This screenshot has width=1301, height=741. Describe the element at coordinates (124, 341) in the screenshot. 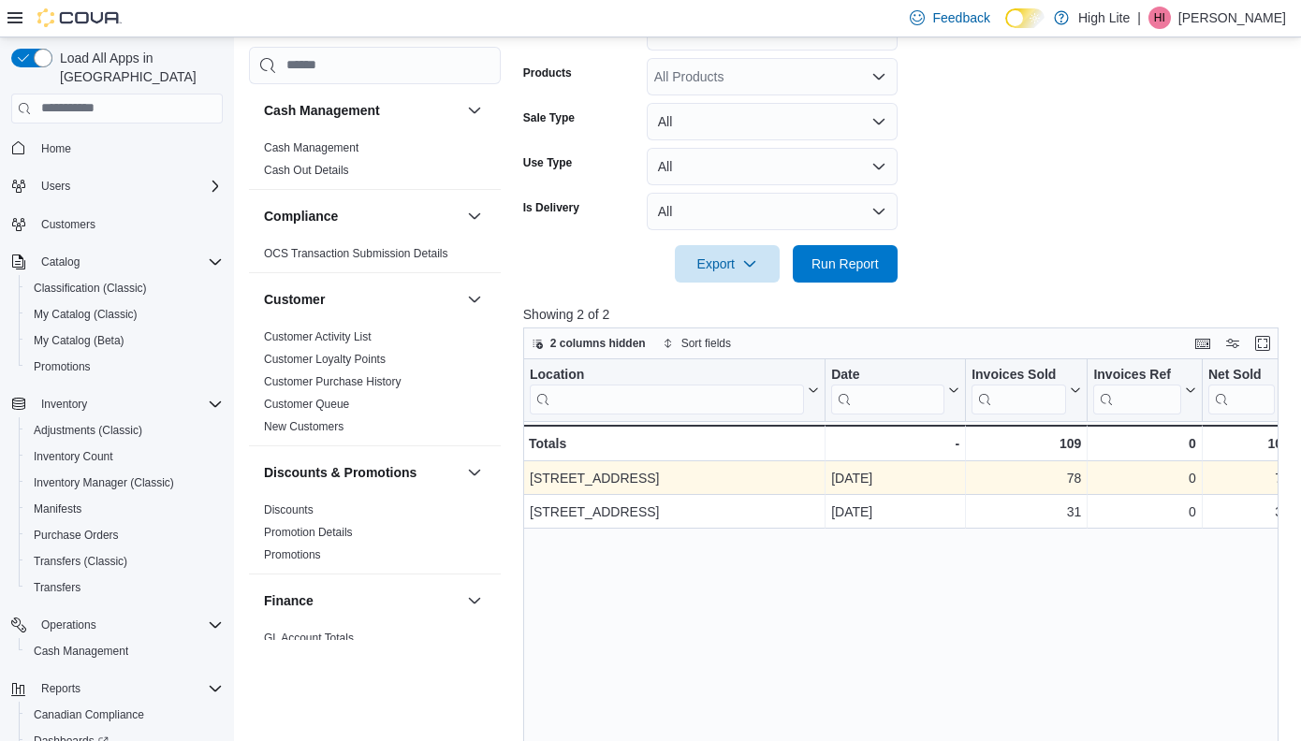

I see `span: My Catalog (Beta)` at that location.